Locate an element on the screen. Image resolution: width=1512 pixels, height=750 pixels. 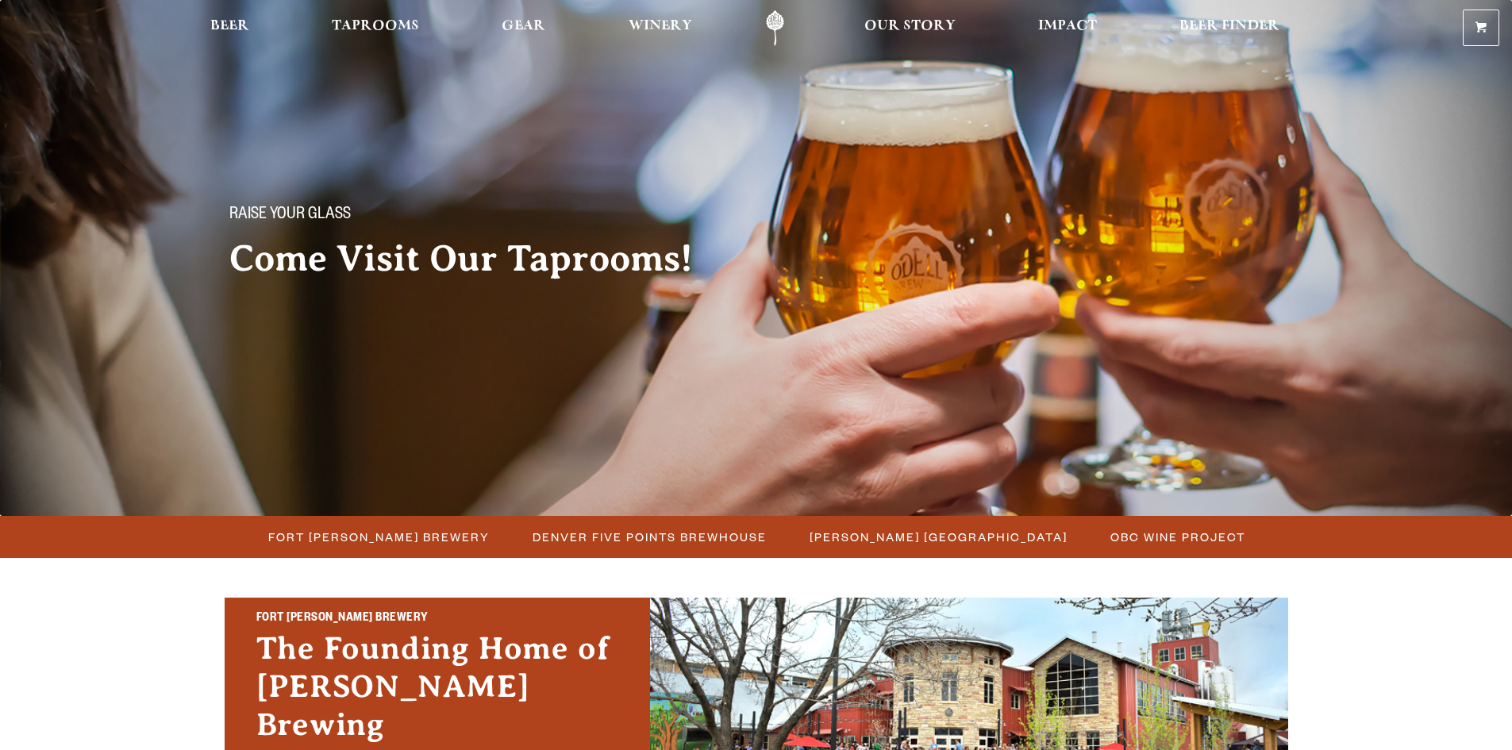
span: Beer Finder is located at coordinates (1229, 26).